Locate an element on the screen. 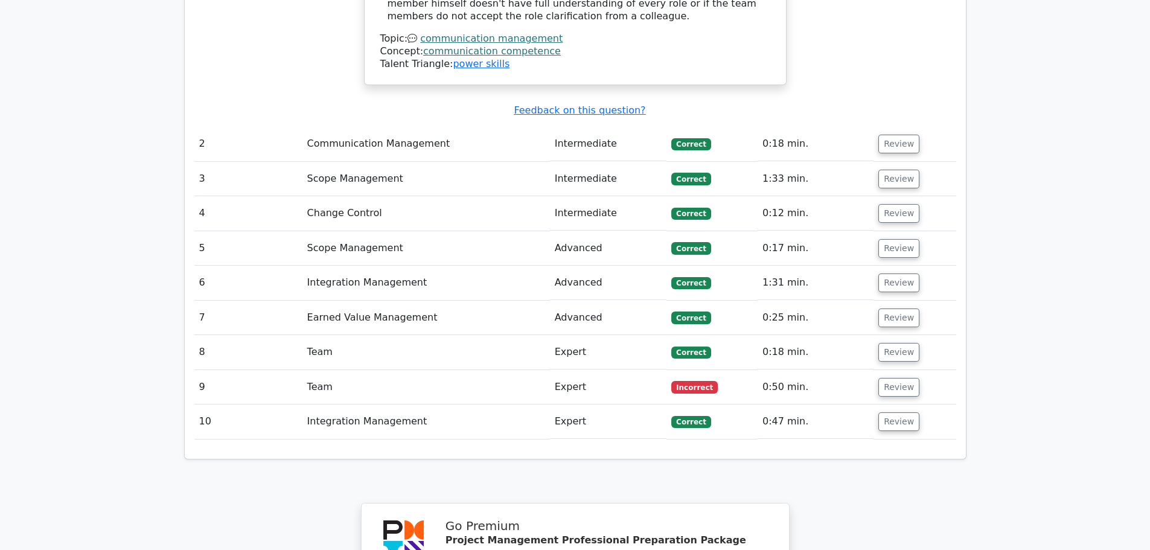 The image size is (1150, 550). td: 0:12 min. is located at coordinates (815, 213).